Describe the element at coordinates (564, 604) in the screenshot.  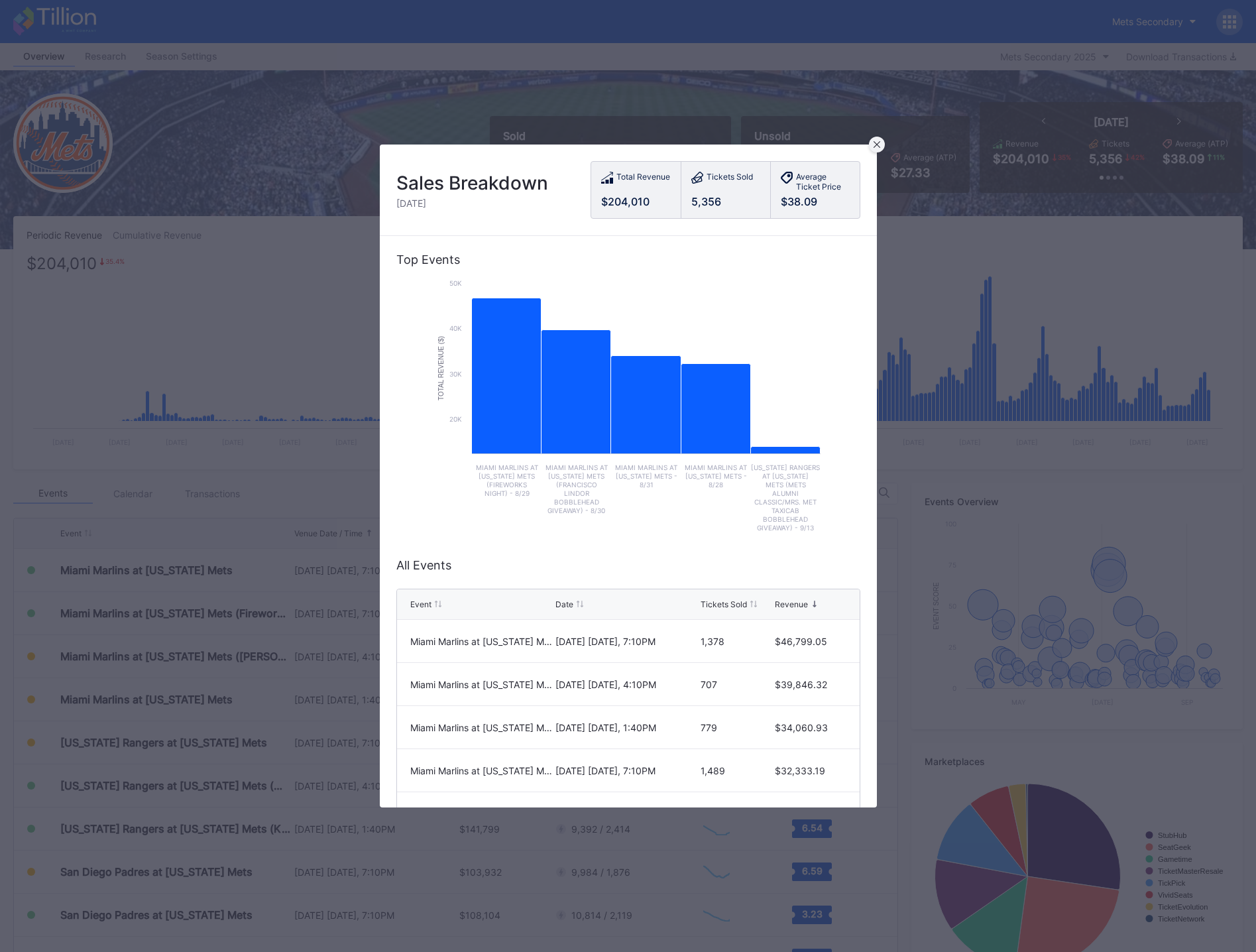
I see `div: Date` at that location.